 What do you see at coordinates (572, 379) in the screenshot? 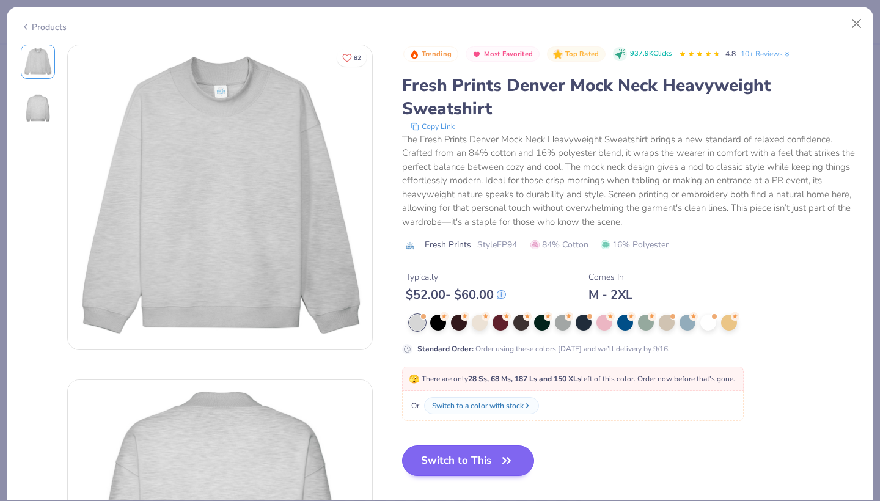
I see `span: There are only left of this color. Order now before that's gone.` at bounding box center [572, 379].